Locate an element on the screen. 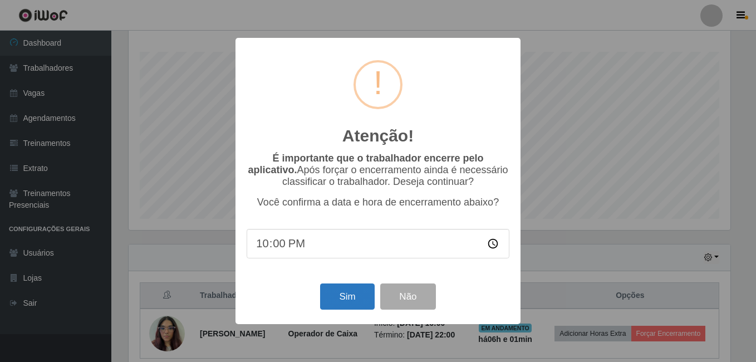 This screenshot has height=362, width=756. h2: Atenção! is located at coordinates (378, 136).